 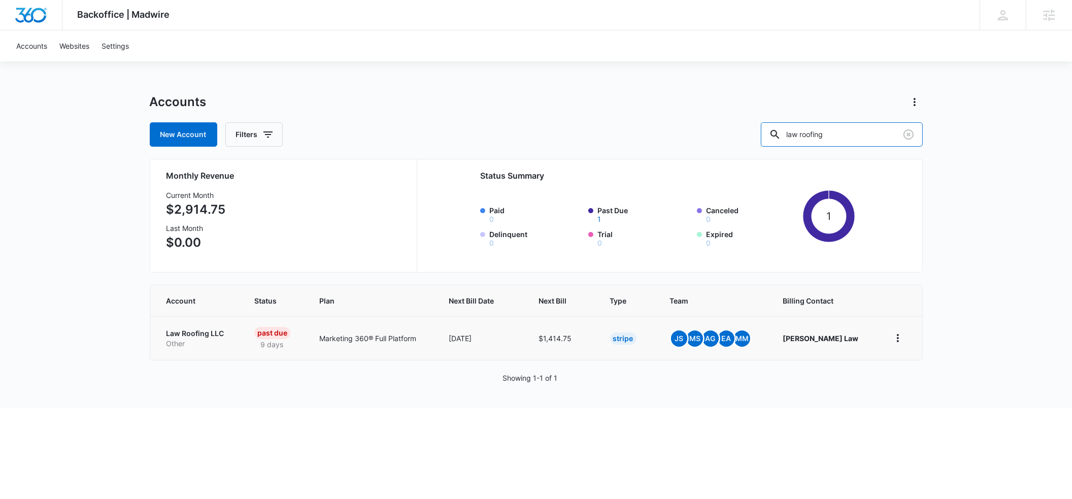 I want to click on p: 9 days, so click(x=272, y=344).